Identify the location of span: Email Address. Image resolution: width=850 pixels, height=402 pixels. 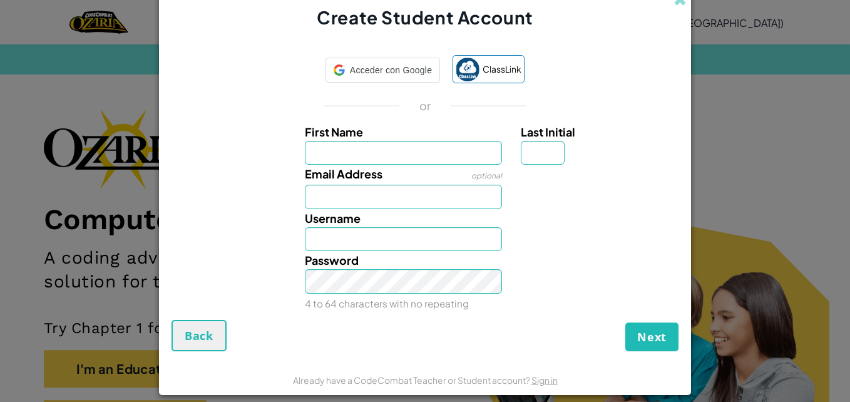
(344, 173).